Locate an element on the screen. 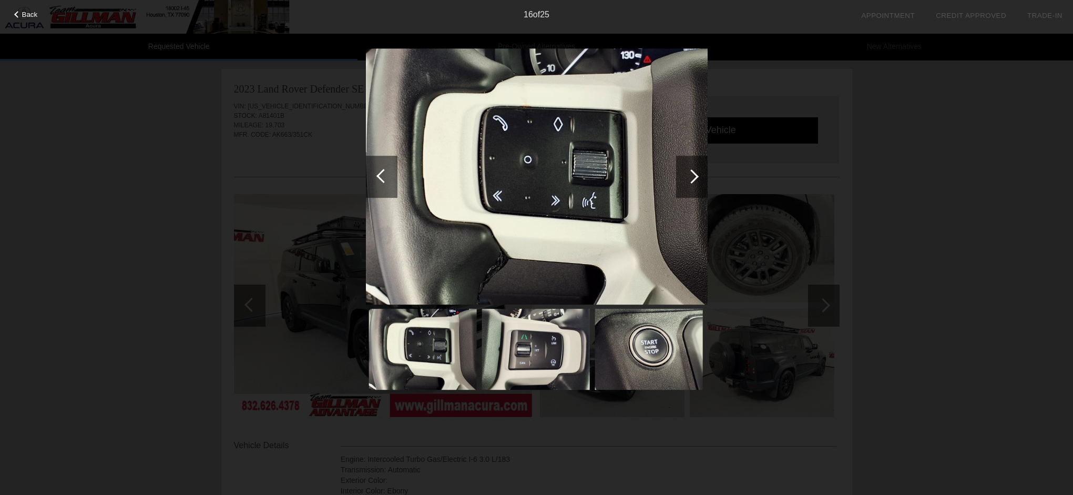  a: Credit Approved is located at coordinates (971, 15).